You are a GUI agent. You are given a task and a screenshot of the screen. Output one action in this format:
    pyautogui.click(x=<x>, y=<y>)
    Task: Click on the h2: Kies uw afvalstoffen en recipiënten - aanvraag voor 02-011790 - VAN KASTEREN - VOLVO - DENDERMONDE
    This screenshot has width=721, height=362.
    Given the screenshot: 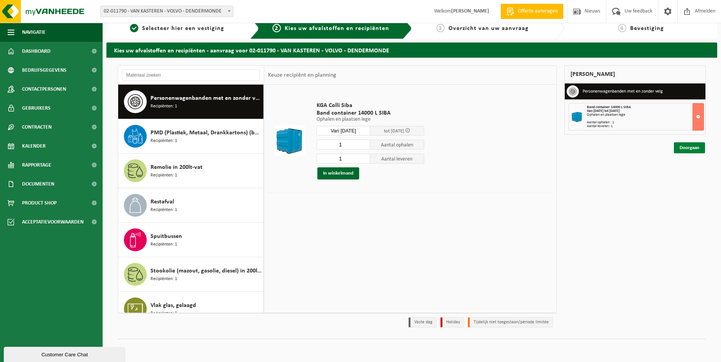 What is the action you would take?
    pyautogui.click(x=411, y=50)
    